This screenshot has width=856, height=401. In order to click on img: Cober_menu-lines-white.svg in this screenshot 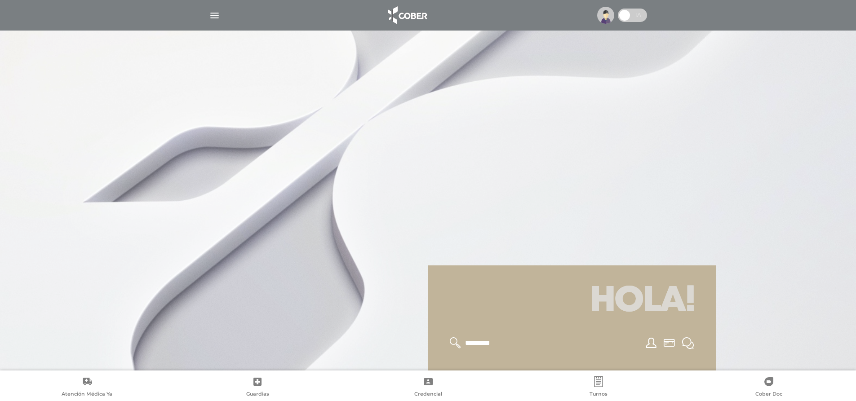, I will do `click(214, 15)`.